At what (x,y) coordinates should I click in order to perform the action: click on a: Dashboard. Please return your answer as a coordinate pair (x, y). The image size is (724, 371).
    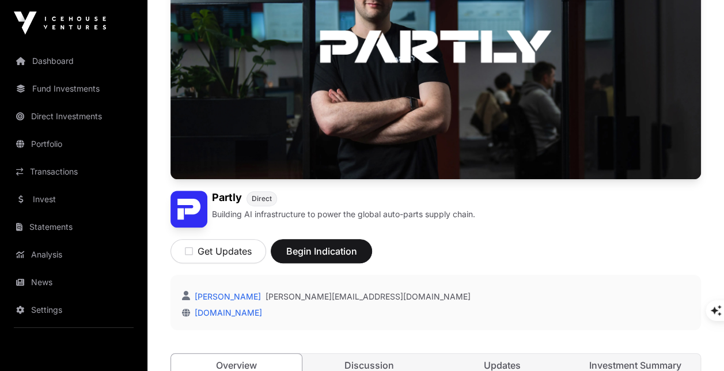
    Looking at the image, I should click on (74, 61).